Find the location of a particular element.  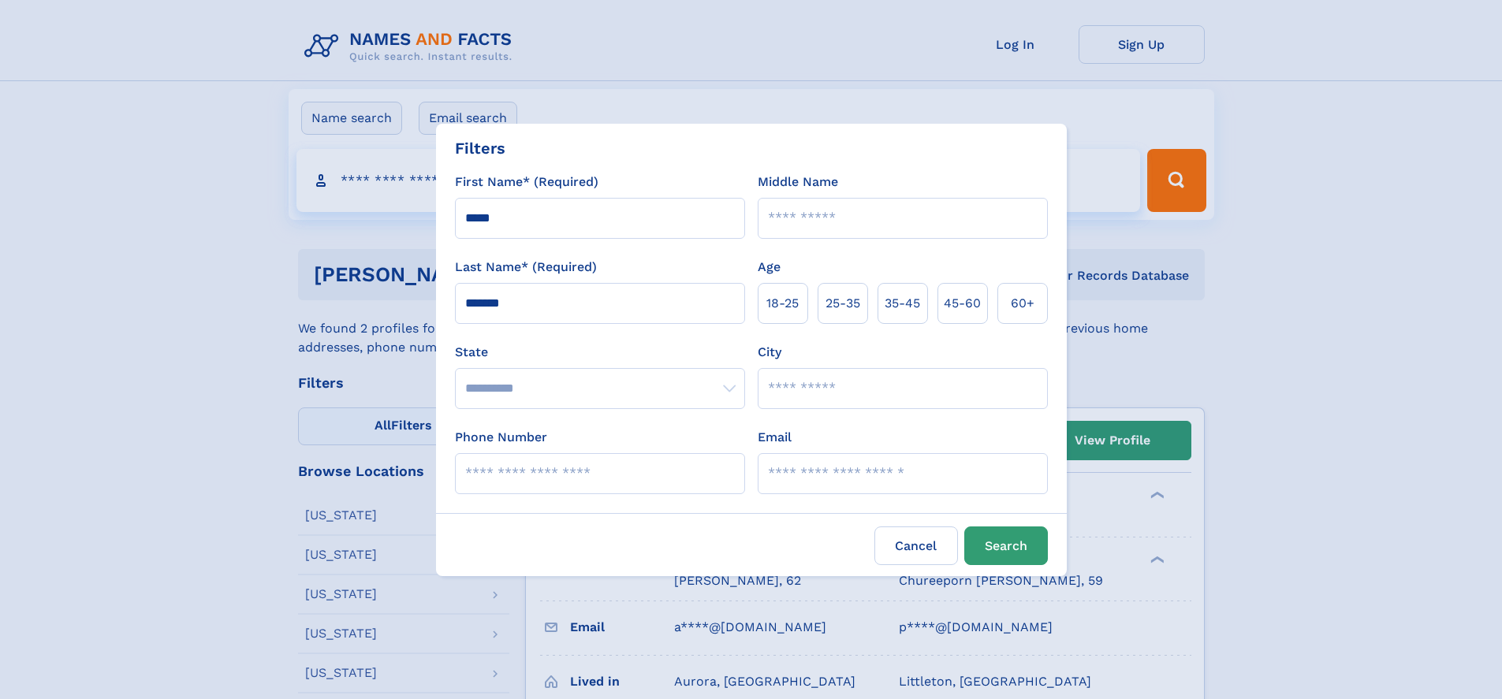

label: Cancel is located at coordinates (916, 545).